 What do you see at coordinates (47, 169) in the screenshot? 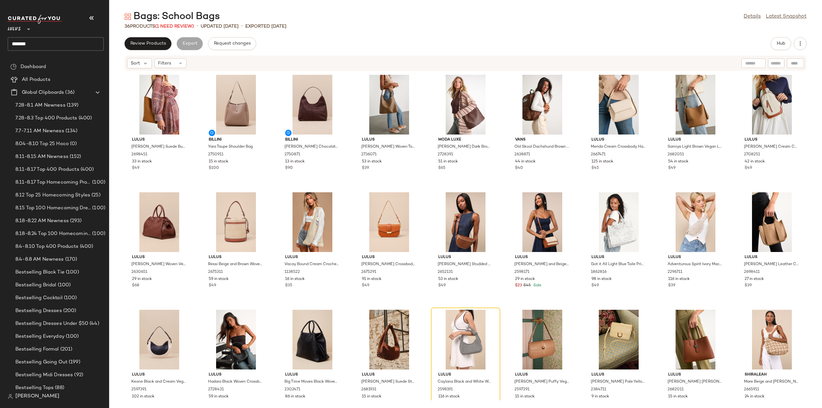
I see `span: 8.11-8.17 Top 400 Products` at bounding box center [47, 169].